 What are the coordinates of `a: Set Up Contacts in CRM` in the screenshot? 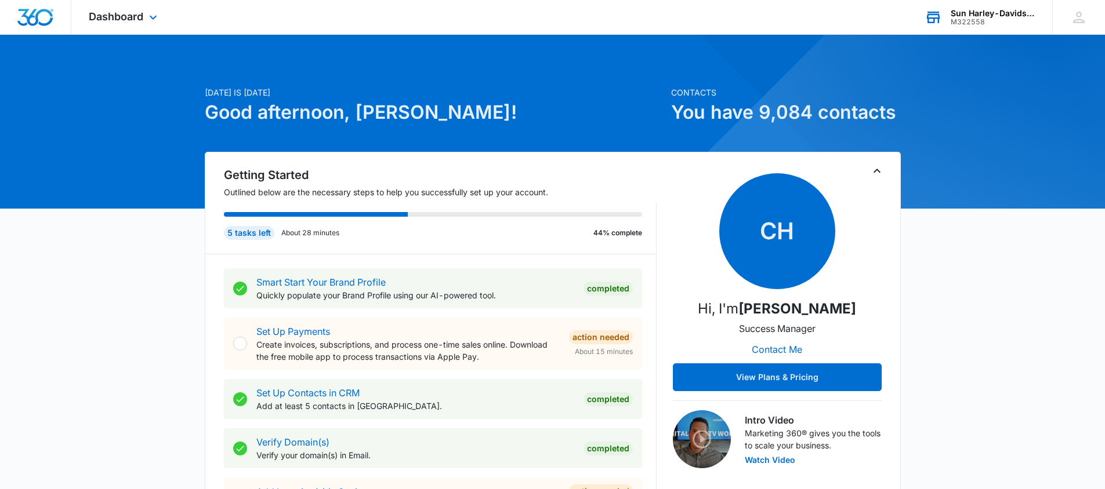 It's located at (308, 393).